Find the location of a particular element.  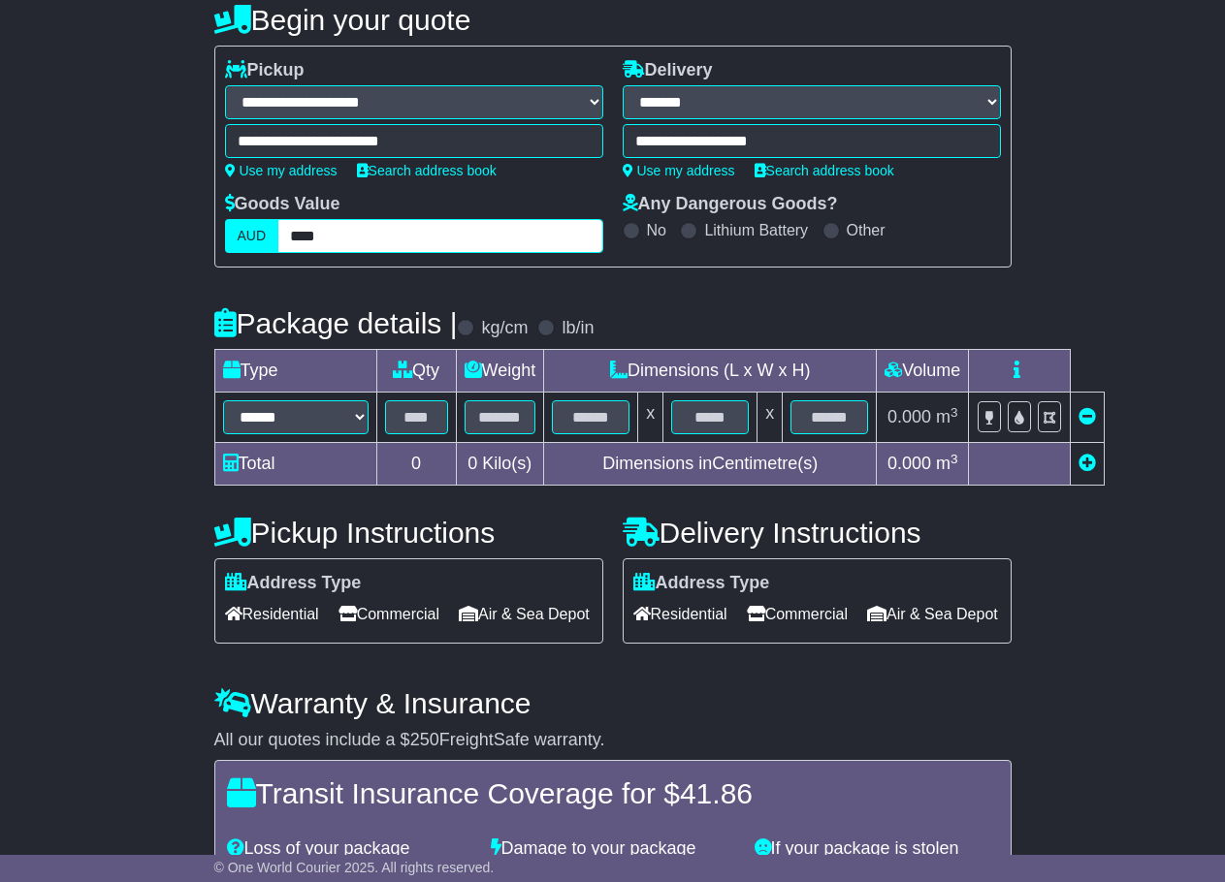

div: Damage to your package is located at coordinates (613, 849).